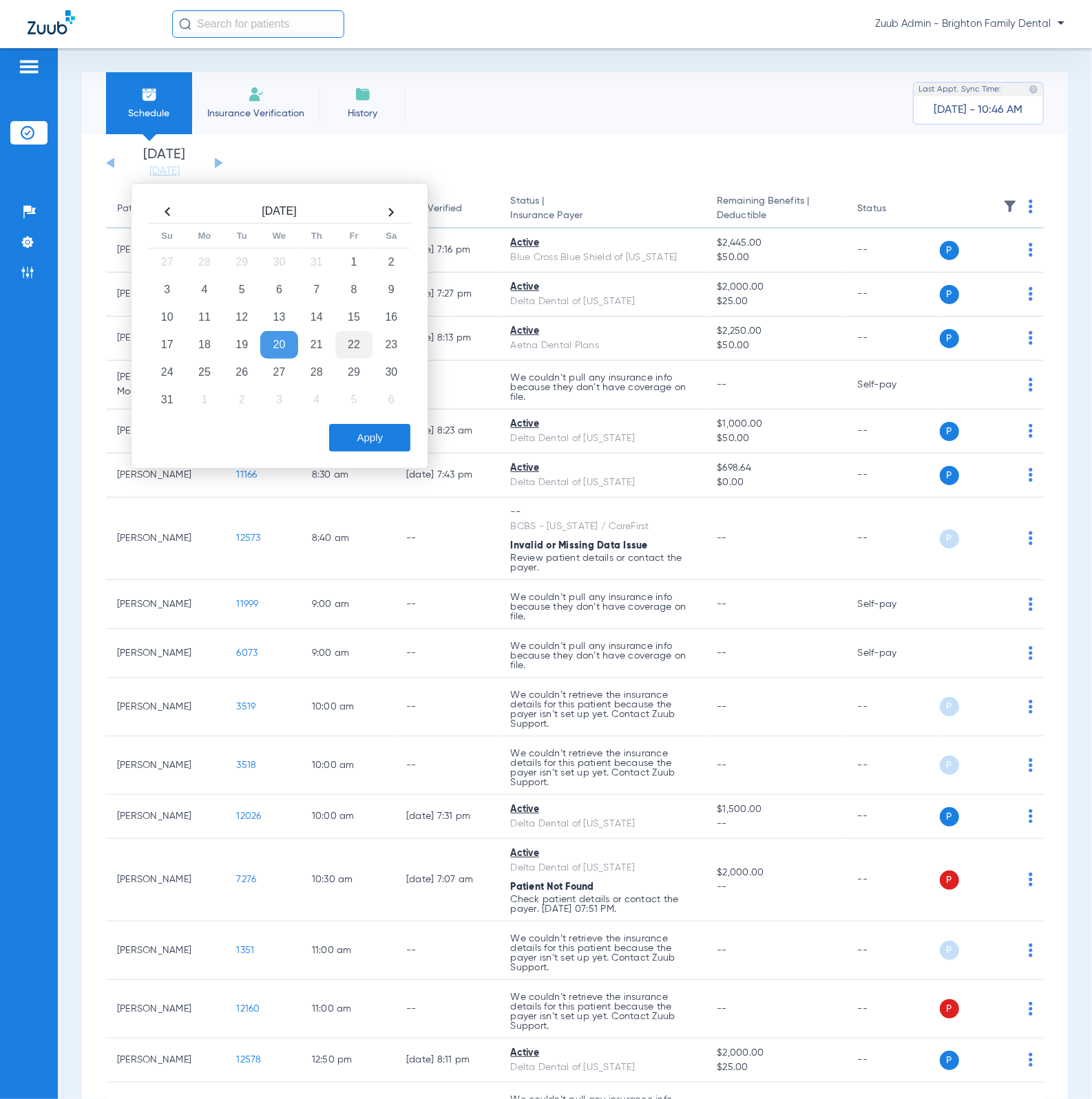 Image resolution: width=1092 pixels, height=1099 pixels. What do you see at coordinates (245, 951) in the screenshot?
I see `span: 1351` at bounding box center [245, 951].